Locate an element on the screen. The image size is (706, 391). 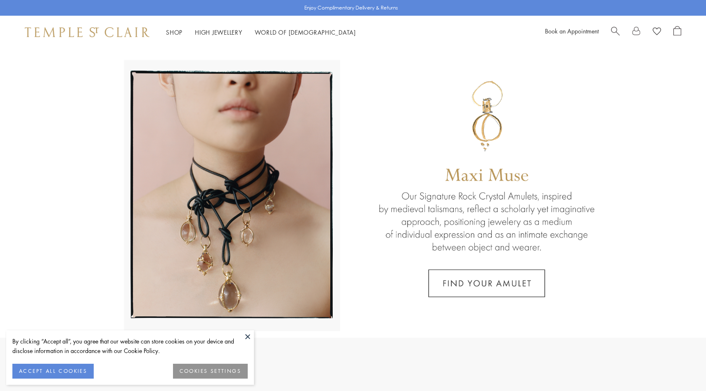
a: Book an Appointment is located at coordinates (572, 31).